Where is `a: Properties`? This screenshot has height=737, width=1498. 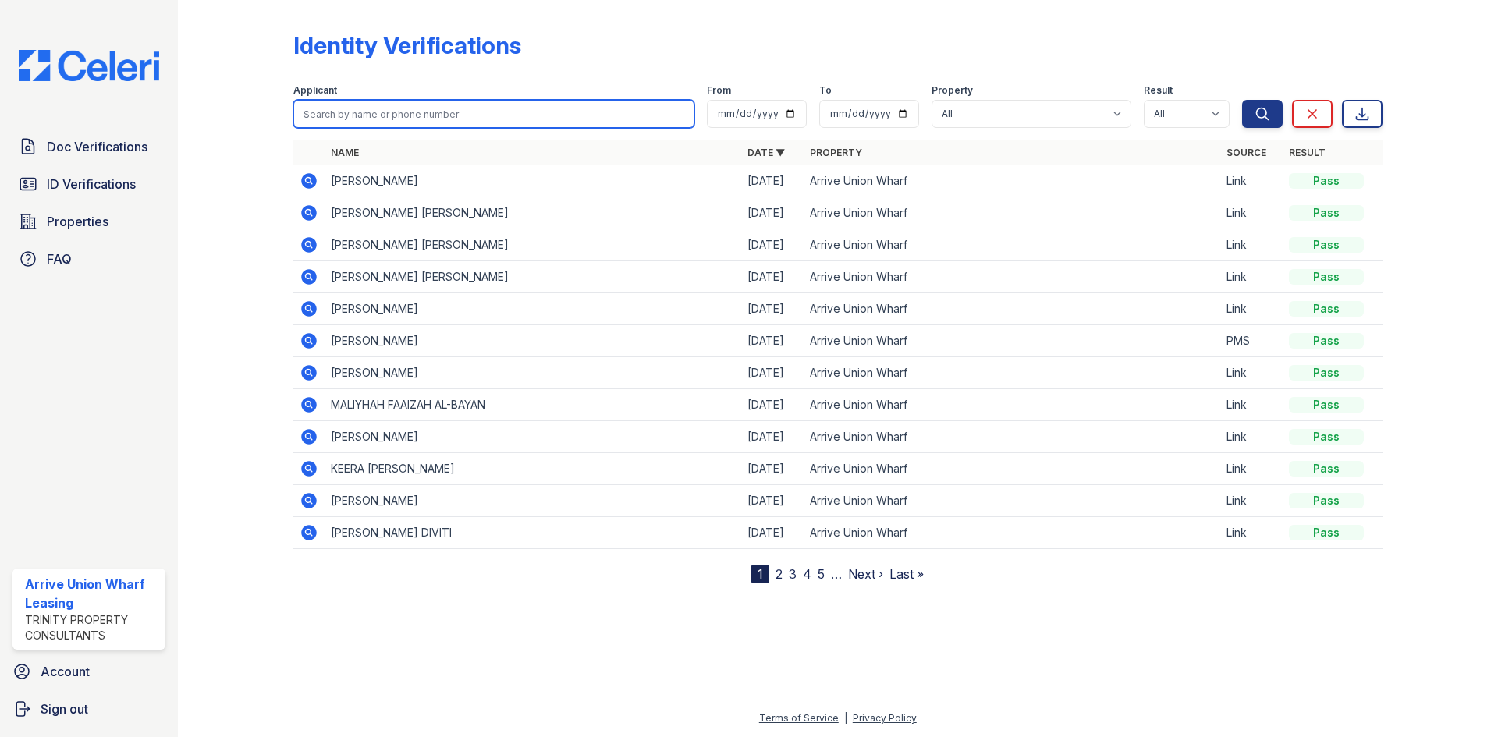
a: Properties is located at coordinates (89, 222).